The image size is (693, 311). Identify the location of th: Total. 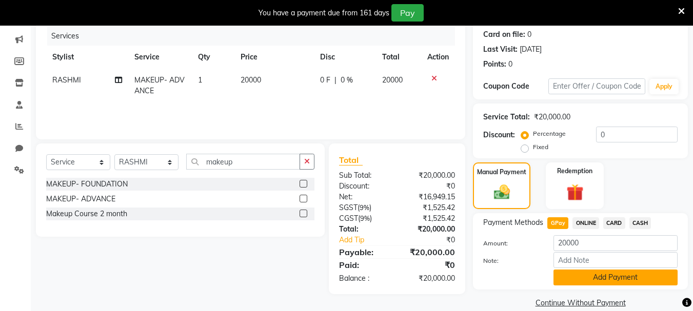
(398, 57).